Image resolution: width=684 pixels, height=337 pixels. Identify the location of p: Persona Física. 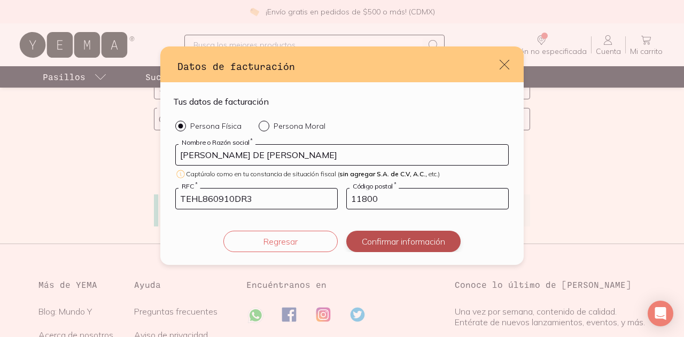
(216, 126).